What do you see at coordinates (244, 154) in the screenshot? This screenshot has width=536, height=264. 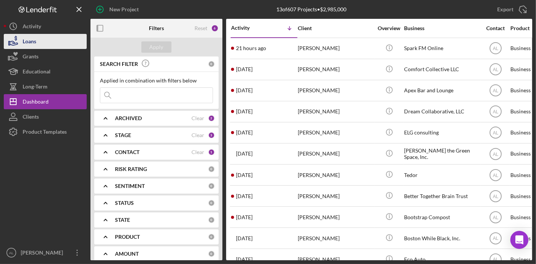 I see `time: 2025-07-24 17:29` at bounding box center [244, 154].